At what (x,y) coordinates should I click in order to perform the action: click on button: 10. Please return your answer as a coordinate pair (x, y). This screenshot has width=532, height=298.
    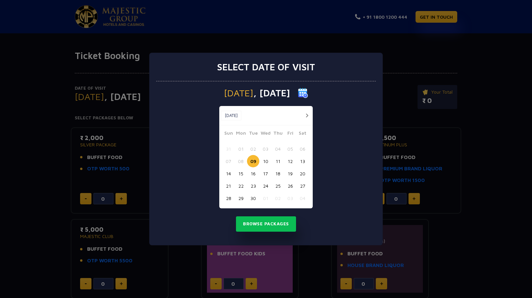
    Looking at the image, I should click on (265, 161).